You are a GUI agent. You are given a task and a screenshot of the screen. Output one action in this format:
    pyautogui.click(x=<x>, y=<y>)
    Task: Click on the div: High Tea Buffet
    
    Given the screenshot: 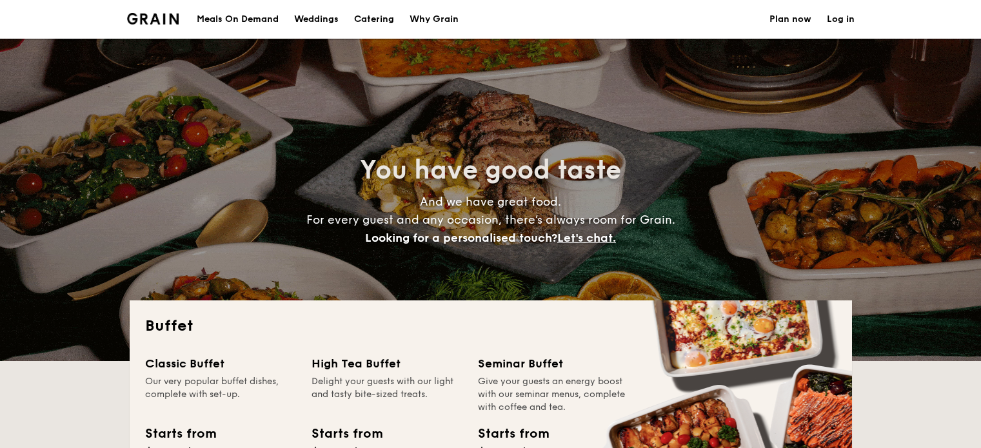 What is the action you would take?
    pyautogui.click(x=387, y=364)
    